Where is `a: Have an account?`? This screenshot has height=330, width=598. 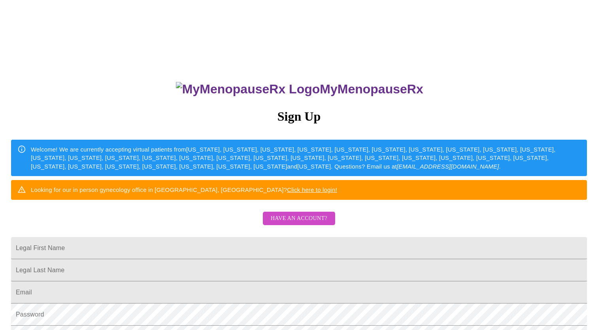
a: Have an account? is located at coordinates (299, 223).